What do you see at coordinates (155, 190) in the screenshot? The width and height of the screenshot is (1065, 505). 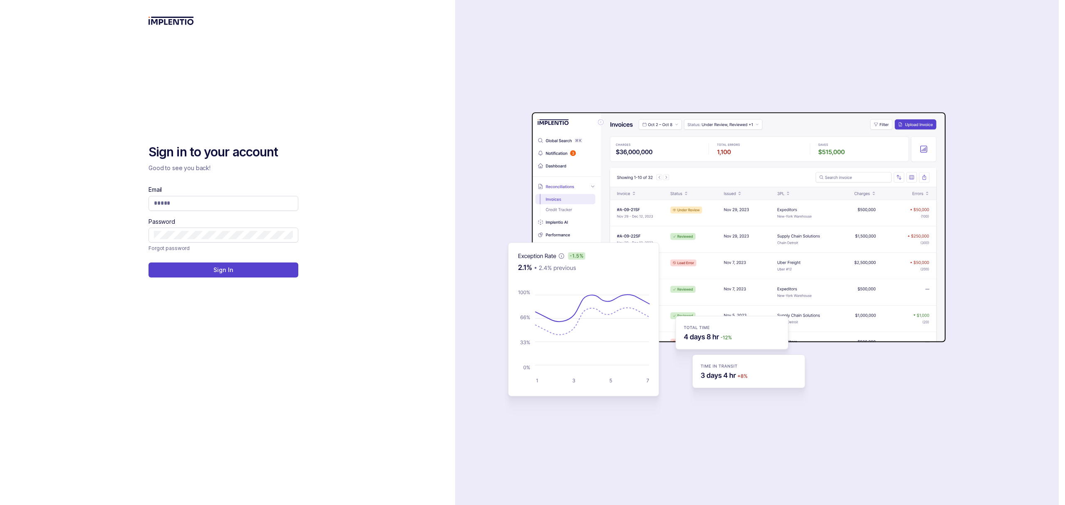 I see `label: Email` at bounding box center [155, 190].